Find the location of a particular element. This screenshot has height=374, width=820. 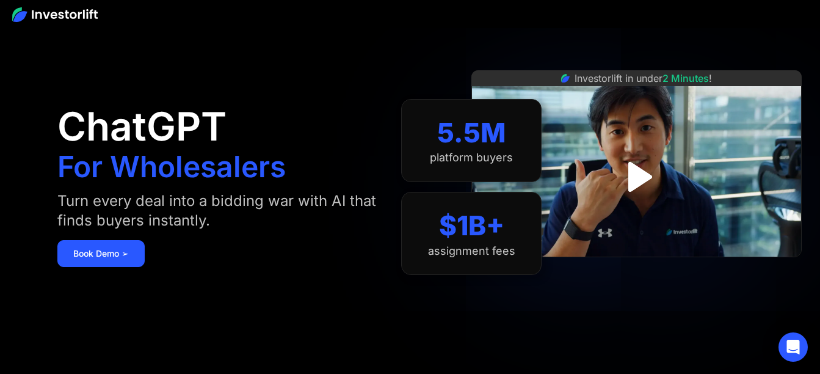

h1: For Wholesalers is located at coordinates (172, 167).